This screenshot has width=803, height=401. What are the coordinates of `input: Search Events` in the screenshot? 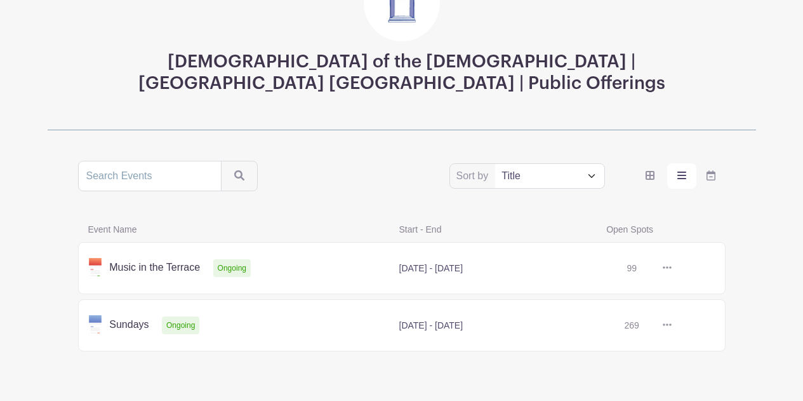 It's located at (150, 176).